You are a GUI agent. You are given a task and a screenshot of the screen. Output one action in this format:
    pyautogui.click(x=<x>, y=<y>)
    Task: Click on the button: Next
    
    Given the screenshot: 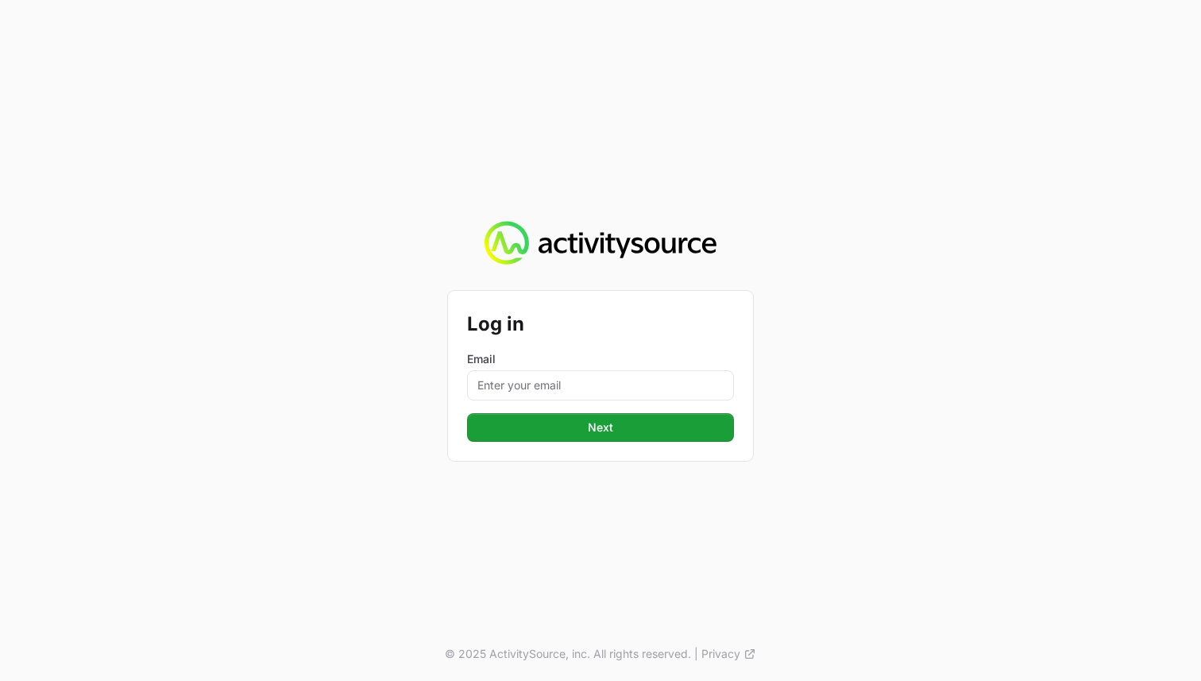 What is the action you would take?
    pyautogui.click(x=601, y=427)
    